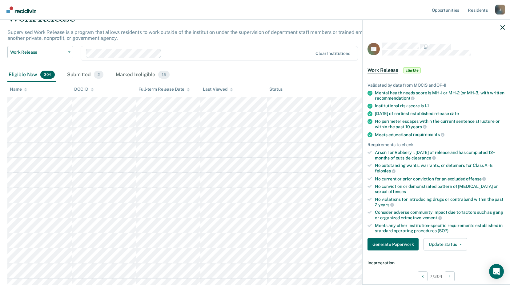 The height and width of the screenshot is (285, 510). Describe the element at coordinates (440, 124) in the screenshot. I see `div: No perimeter escapes within the current sentence structure or within the past 10` at that location.